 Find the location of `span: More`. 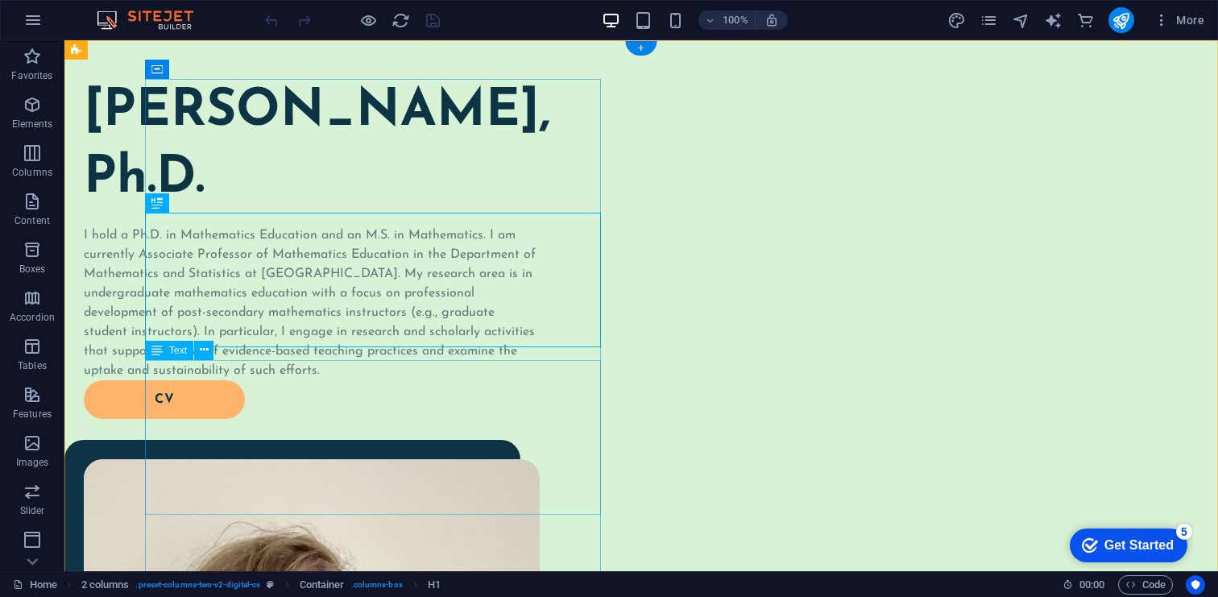

span: More is located at coordinates (1178, 20).